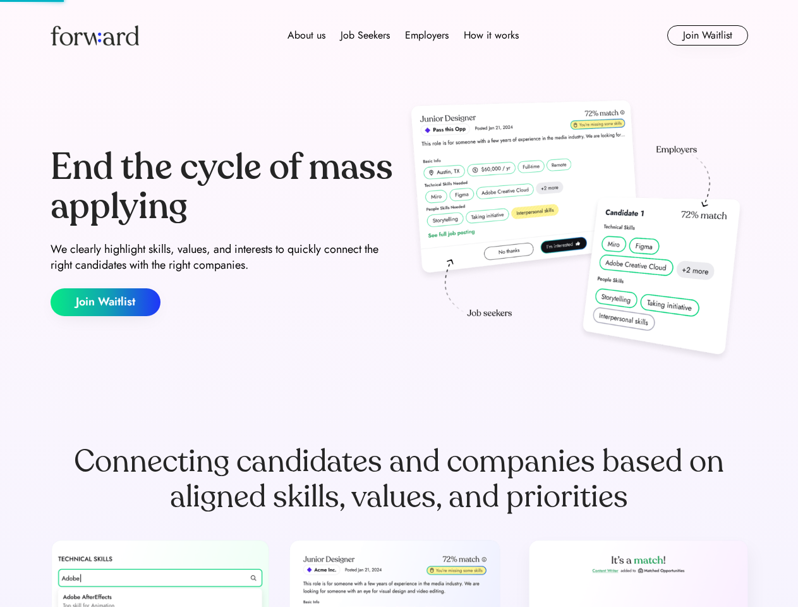  What do you see at coordinates (399, 479) in the screenshot?
I see `div: Connecting candidates and companies based on aligned skills, values, and priorities` at bounding box center [399, 479].